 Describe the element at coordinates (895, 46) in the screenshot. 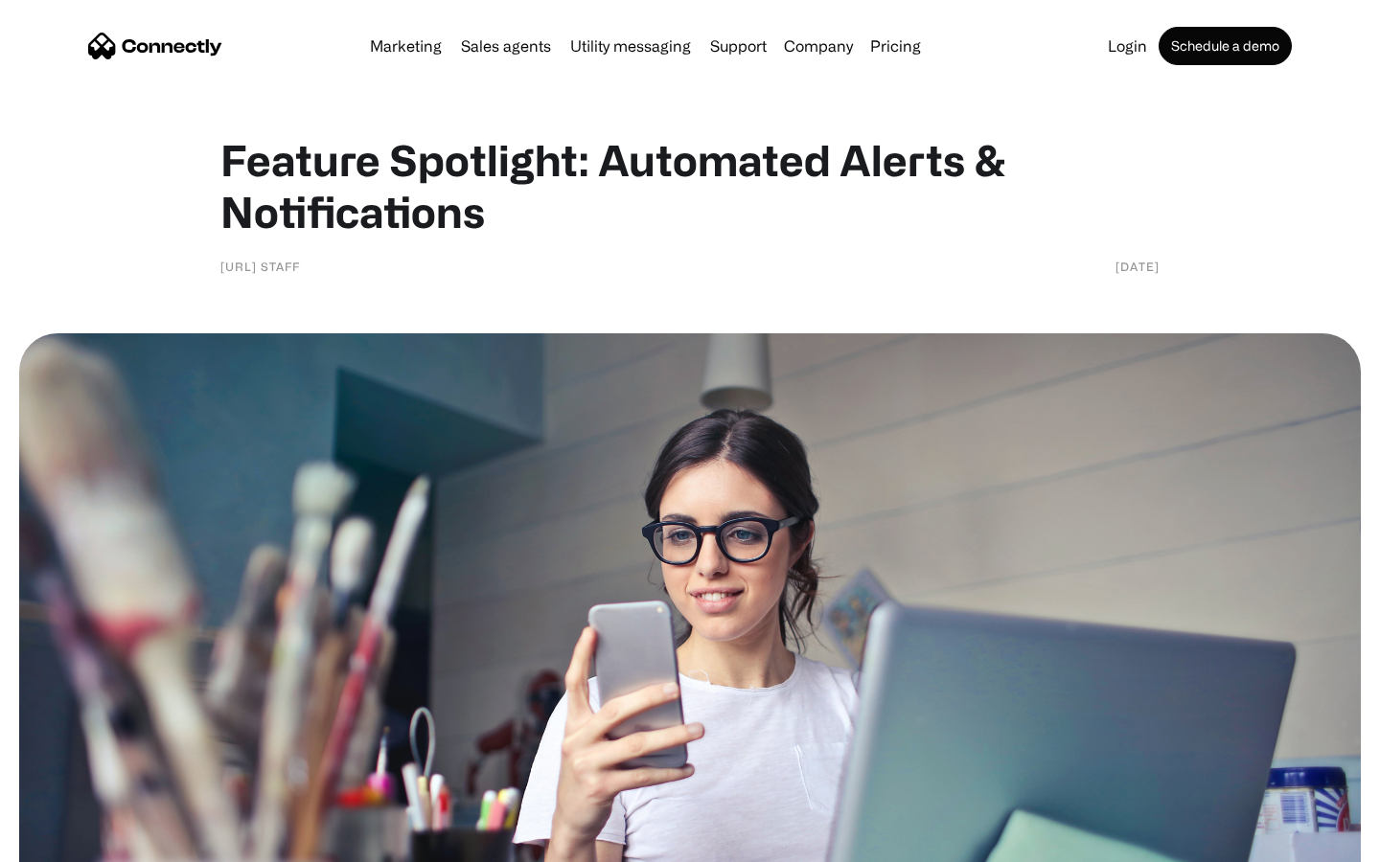

I see `a: Pricing` at that location.